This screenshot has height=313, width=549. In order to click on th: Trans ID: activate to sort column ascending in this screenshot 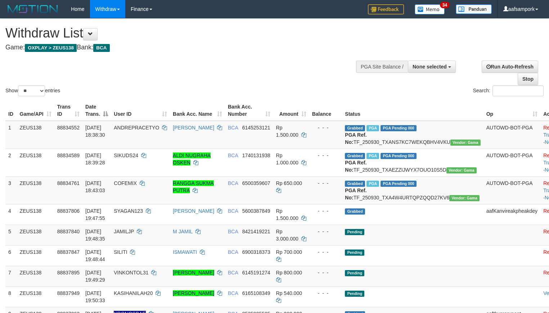, I will do `click(68, 110)`.